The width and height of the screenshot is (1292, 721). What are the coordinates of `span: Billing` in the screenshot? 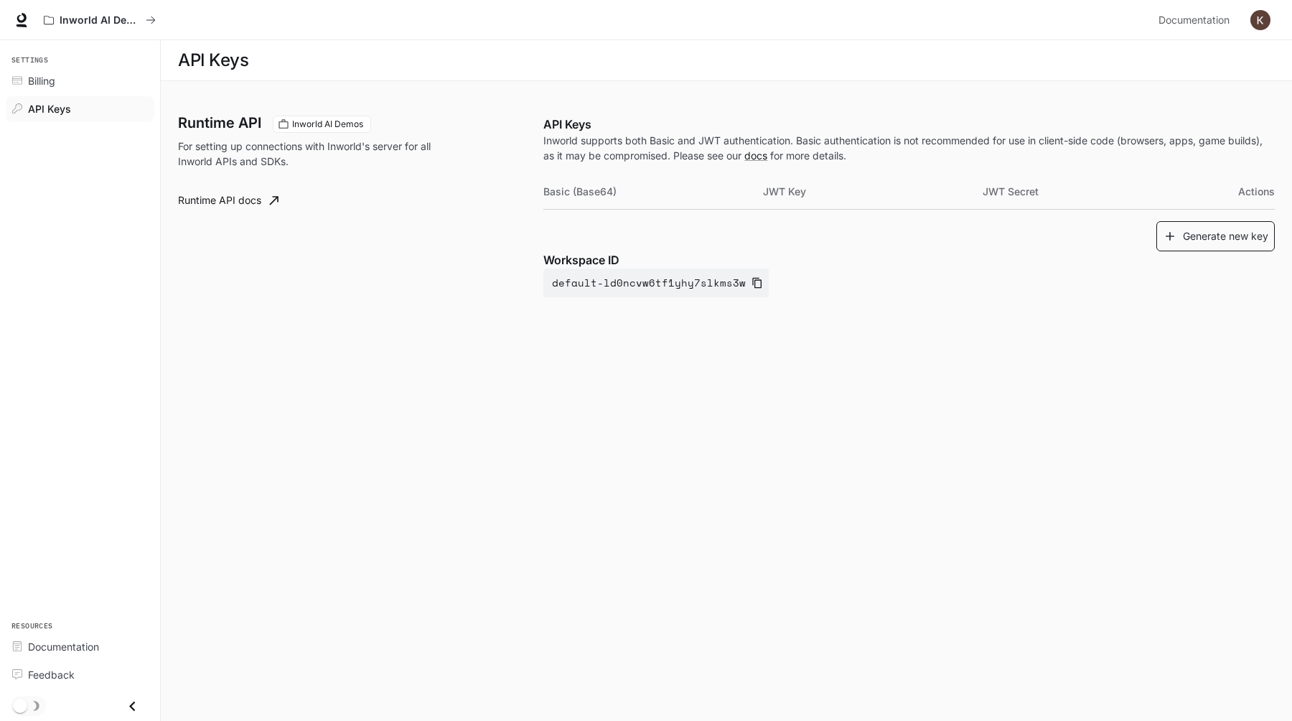 It's located at (42, 80).